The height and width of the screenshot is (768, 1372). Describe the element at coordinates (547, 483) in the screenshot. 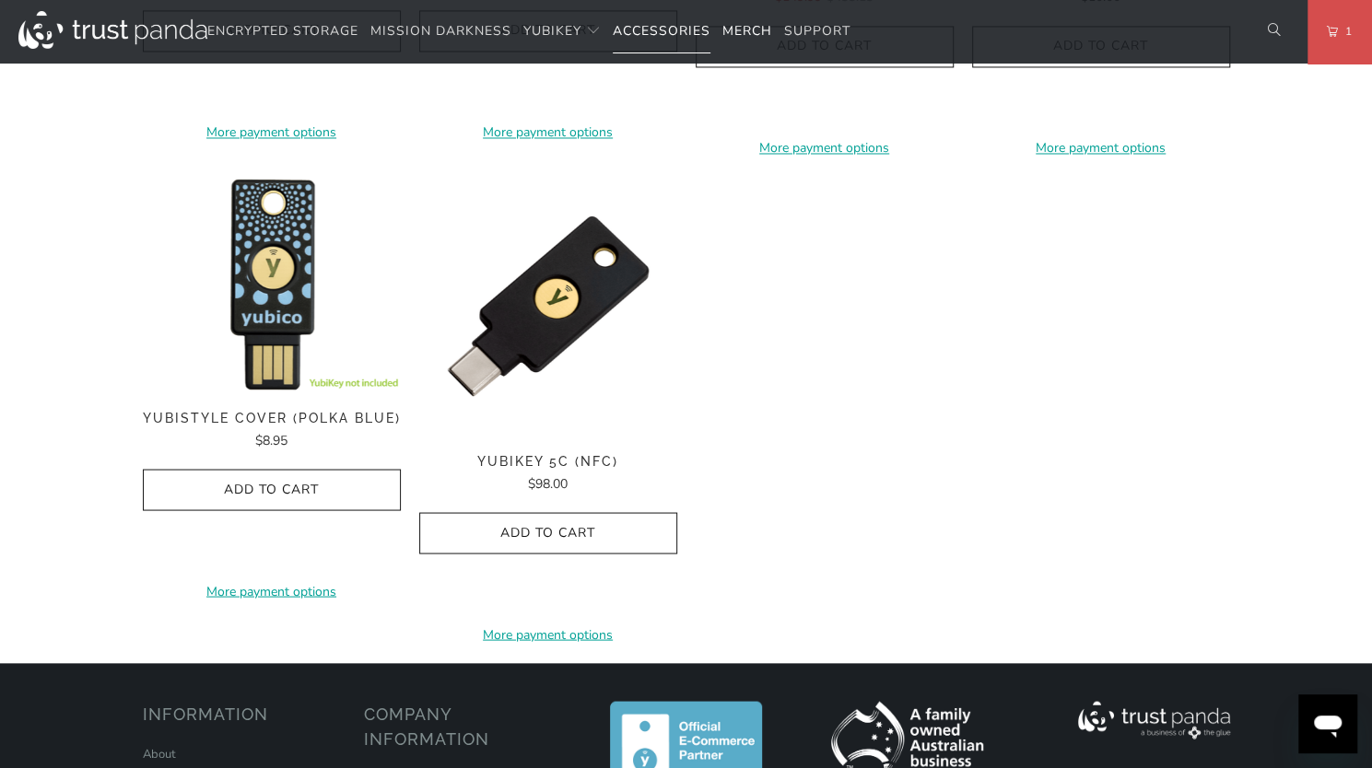

I see `span: $98.00` at that location.